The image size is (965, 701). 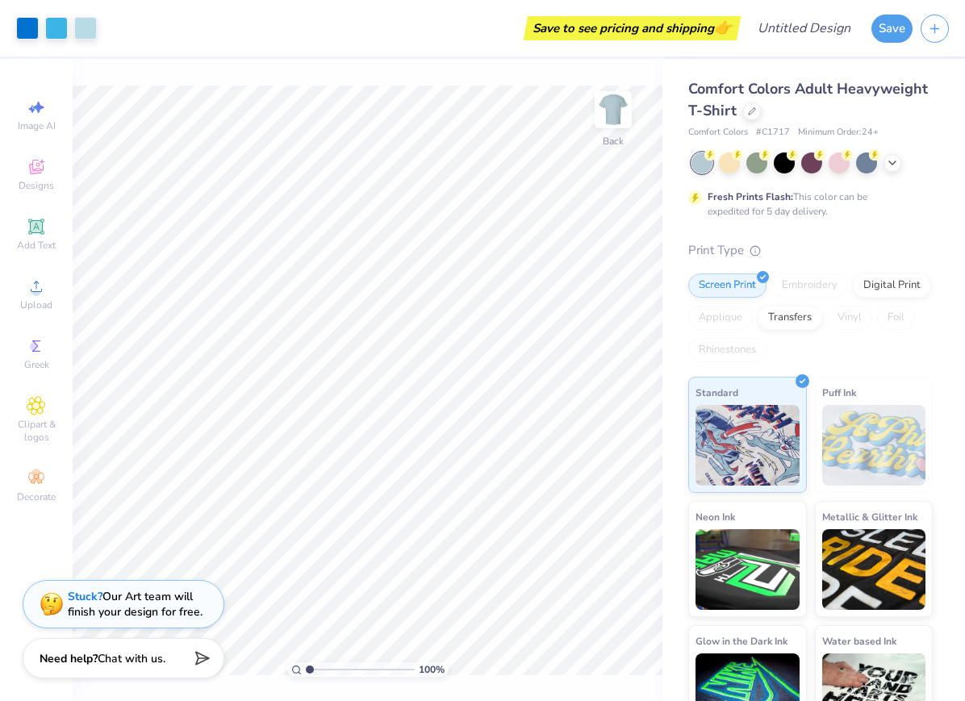 I want to click on span: # C1717, so click(x=773, y=132).